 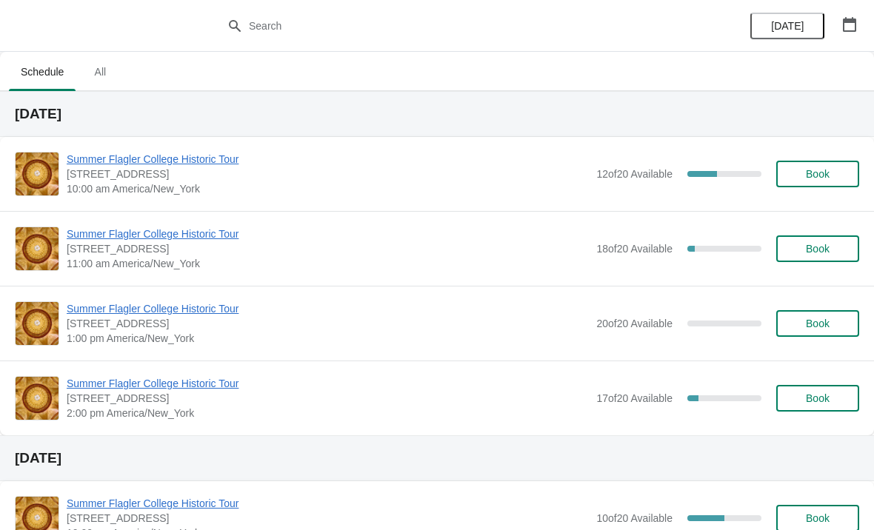 What do you see at coordinates (634, 249) in the screenshot?
I see `span: 18 of 20 Available` at bounding box center [634, 249].